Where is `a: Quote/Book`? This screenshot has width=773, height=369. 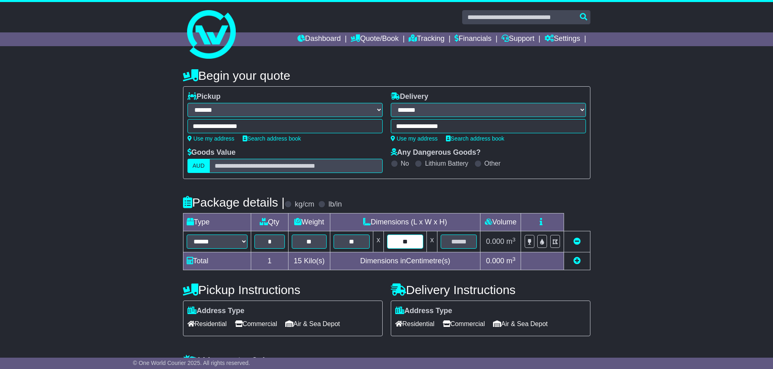 a: Quote/Book is located at coordinates (374, 39).